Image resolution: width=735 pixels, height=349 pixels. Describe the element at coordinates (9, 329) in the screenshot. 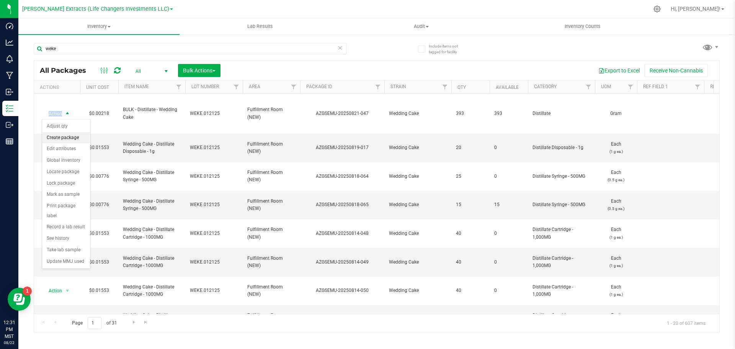

I see `p: 12:31 PM MST` at that location.